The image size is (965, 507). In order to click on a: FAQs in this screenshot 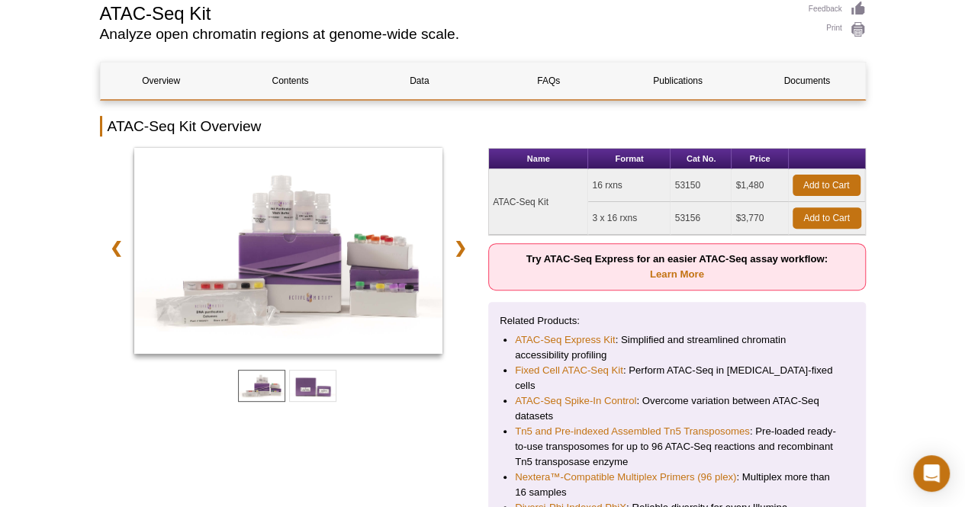, I will do `click(548, 81)`.